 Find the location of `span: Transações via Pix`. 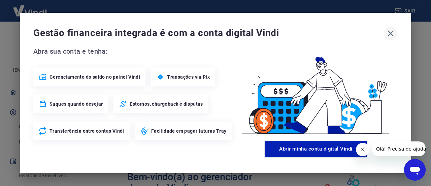

span: Transações via Pix is located at coordinates (188, 77).